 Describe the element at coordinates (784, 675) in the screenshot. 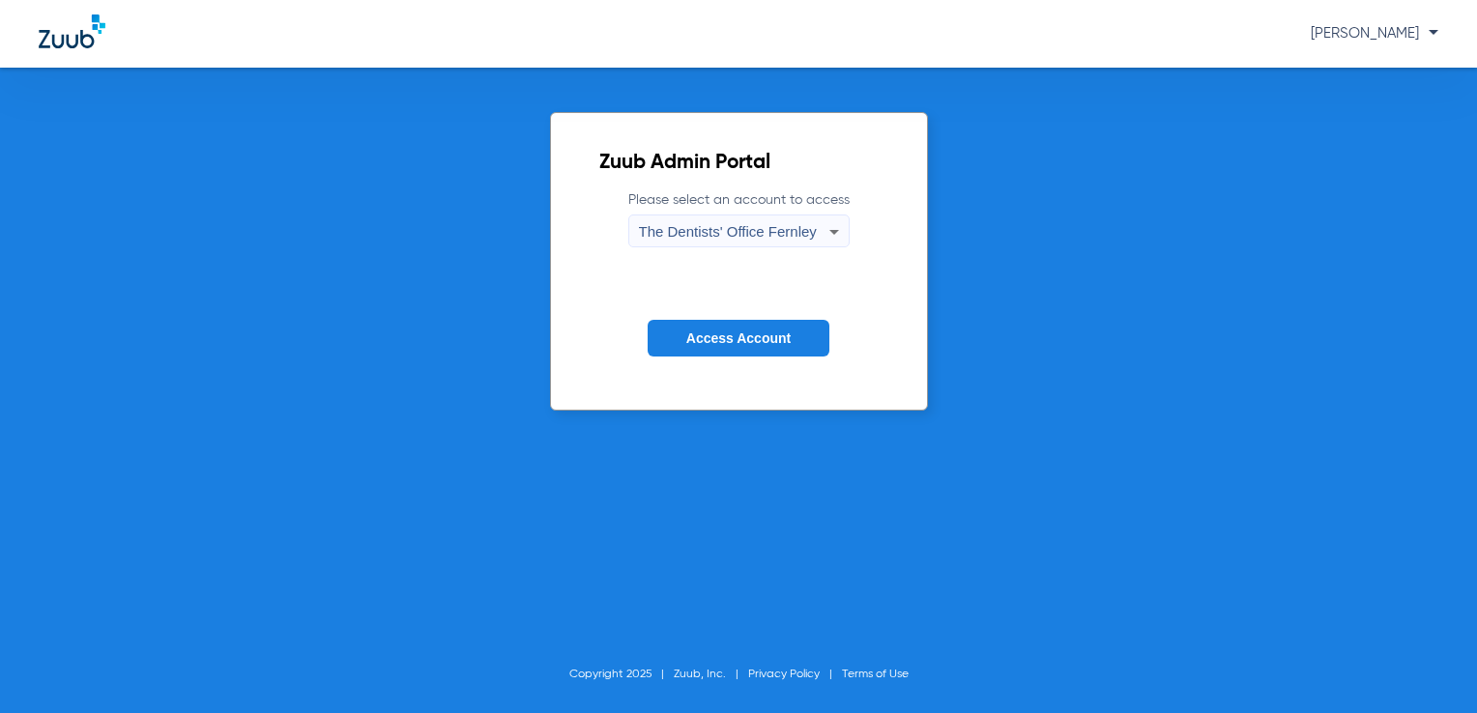

I see `a: Privacy Policy` at that location.